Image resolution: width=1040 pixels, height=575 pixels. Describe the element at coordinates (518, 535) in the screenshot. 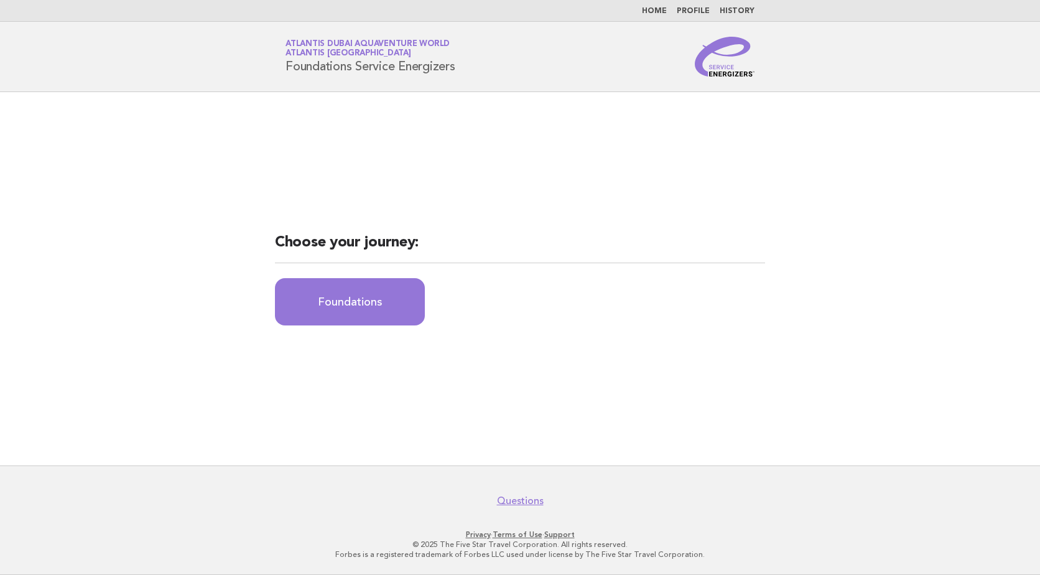

I see `a: Terms of Use` at that location.